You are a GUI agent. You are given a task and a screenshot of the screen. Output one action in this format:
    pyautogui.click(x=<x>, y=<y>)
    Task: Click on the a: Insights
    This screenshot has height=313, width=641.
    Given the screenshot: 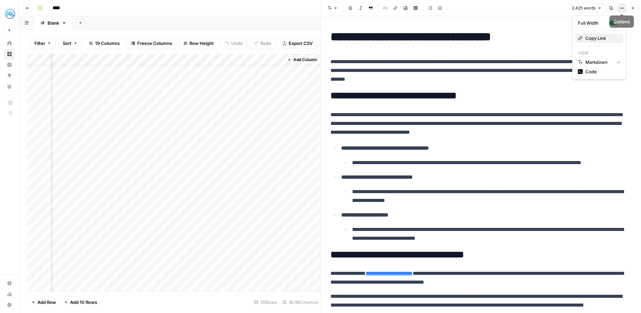 What is the action you would take?
    pyautogui.click(x=9, y=65)
    